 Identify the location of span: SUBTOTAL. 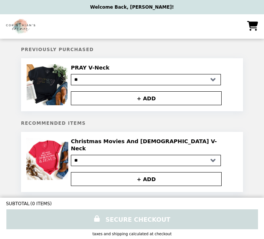
(18, 204).